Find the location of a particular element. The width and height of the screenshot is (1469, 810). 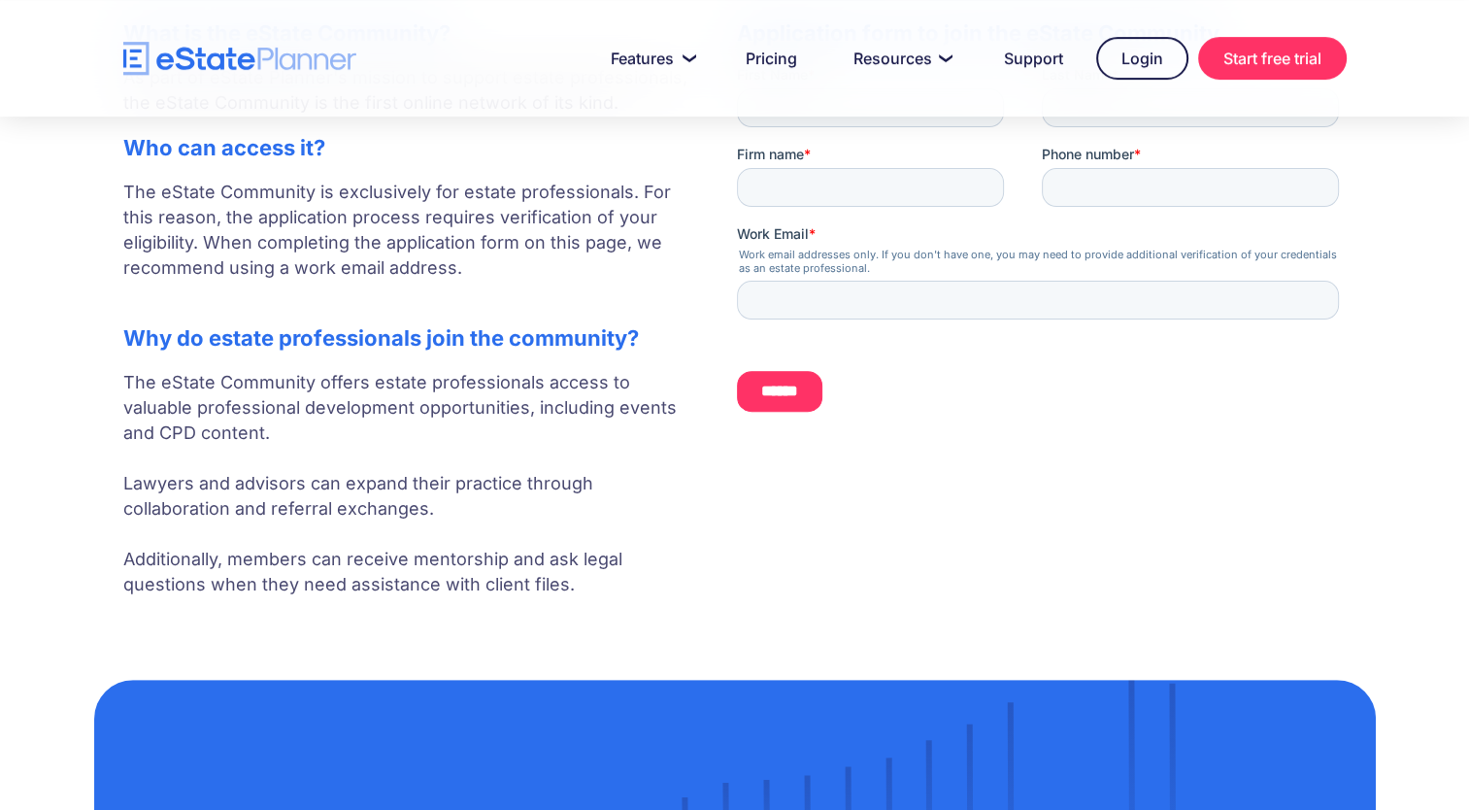

p: The eState Community is exclusively for estate professionals. For this reason, the application pr... is located at coordinates (411, 243).